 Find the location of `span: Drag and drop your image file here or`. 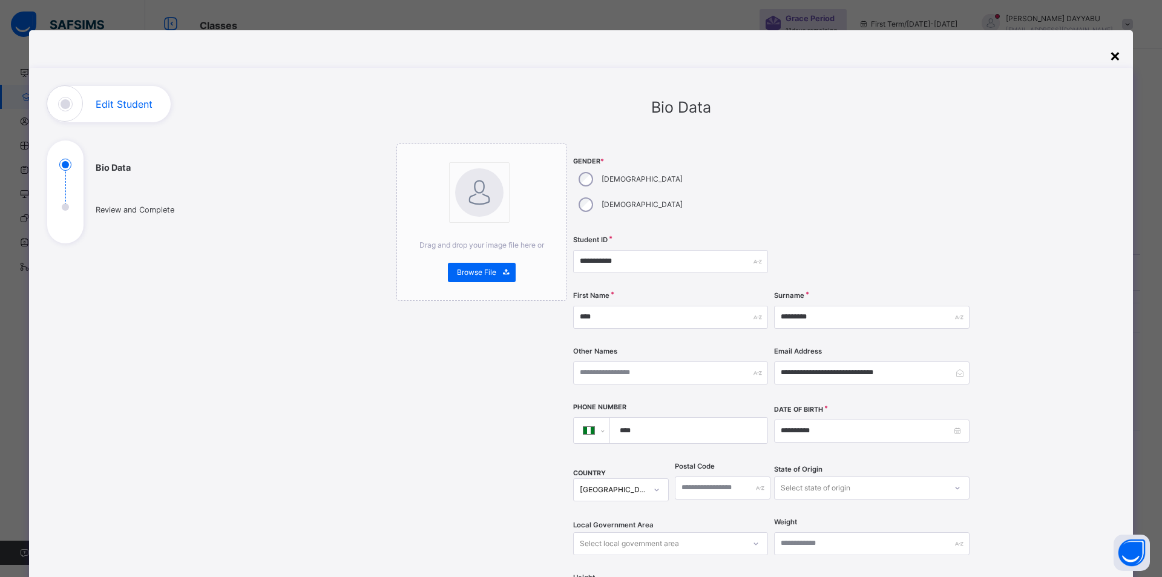

span: Drag and drop your image file here or is located at coordinates (482, 245).